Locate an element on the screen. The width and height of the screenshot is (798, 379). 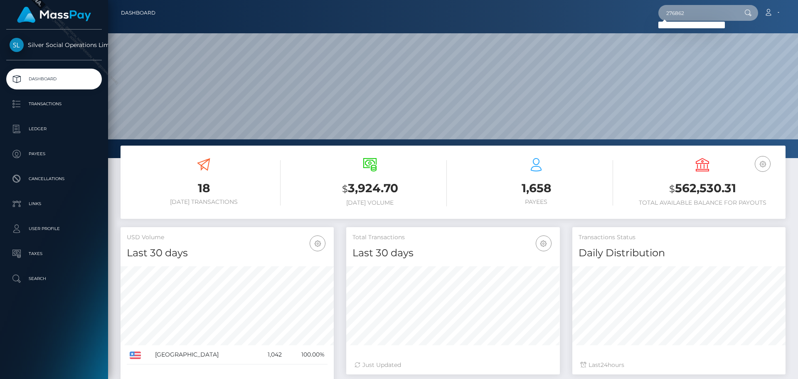
span: 24 is located at coordinates (604, 364).